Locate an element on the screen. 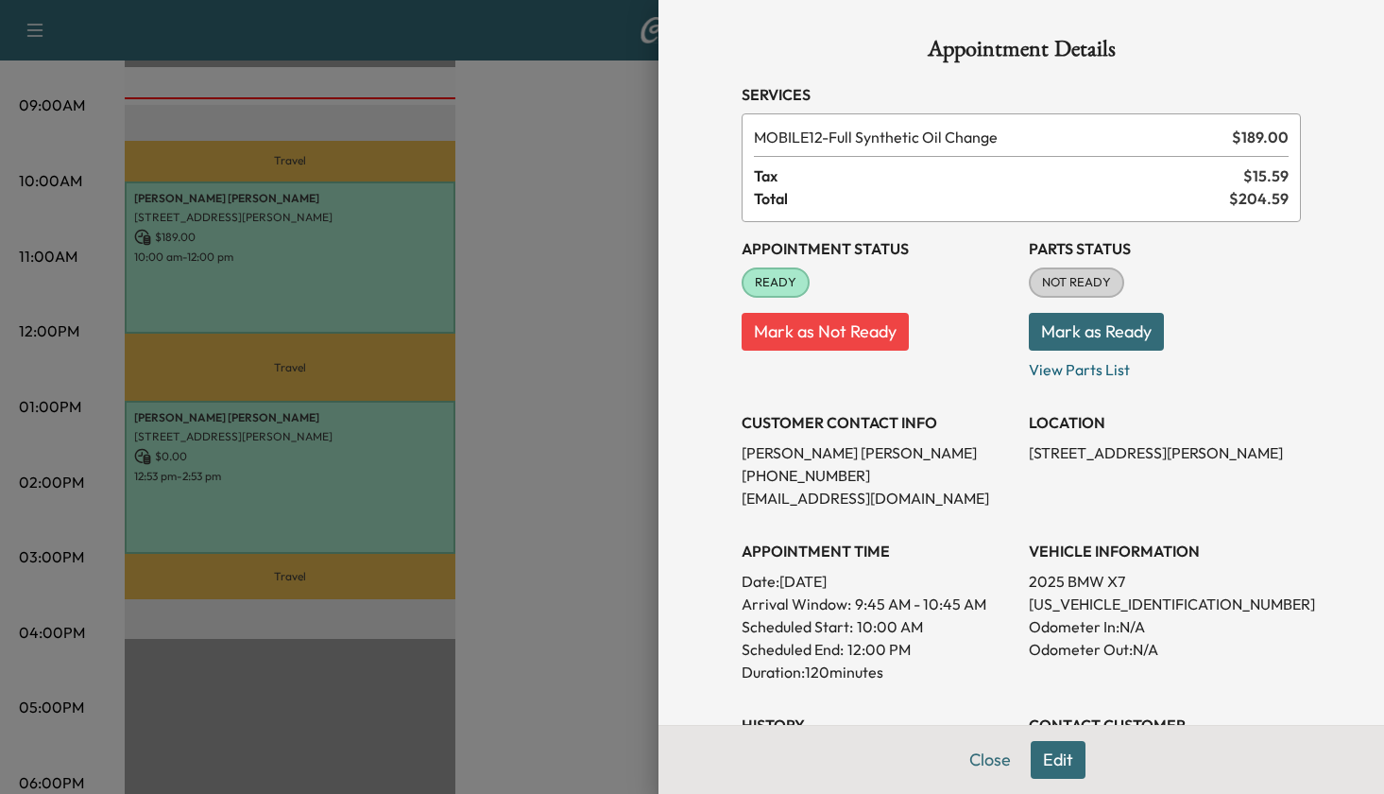  h3: Services is located at coordinates (1021, 94).